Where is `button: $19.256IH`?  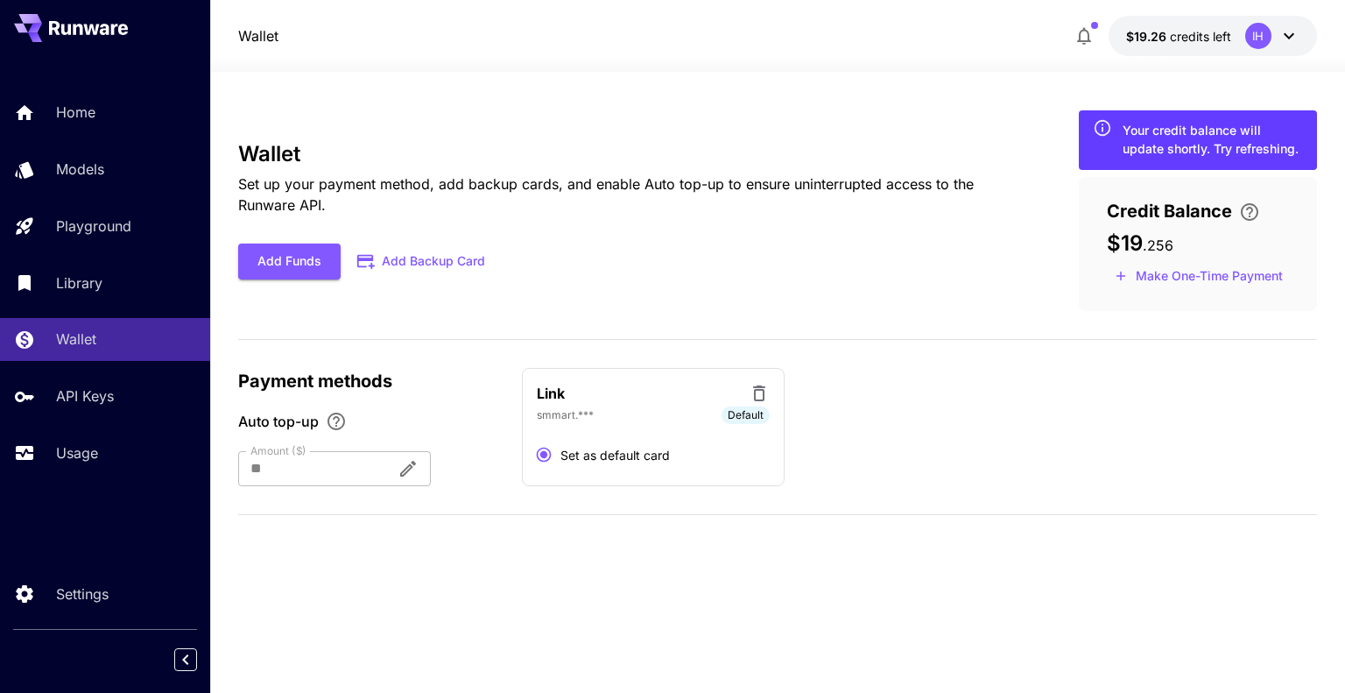 button: $19.256IH is located at coordinates (1213, 36).